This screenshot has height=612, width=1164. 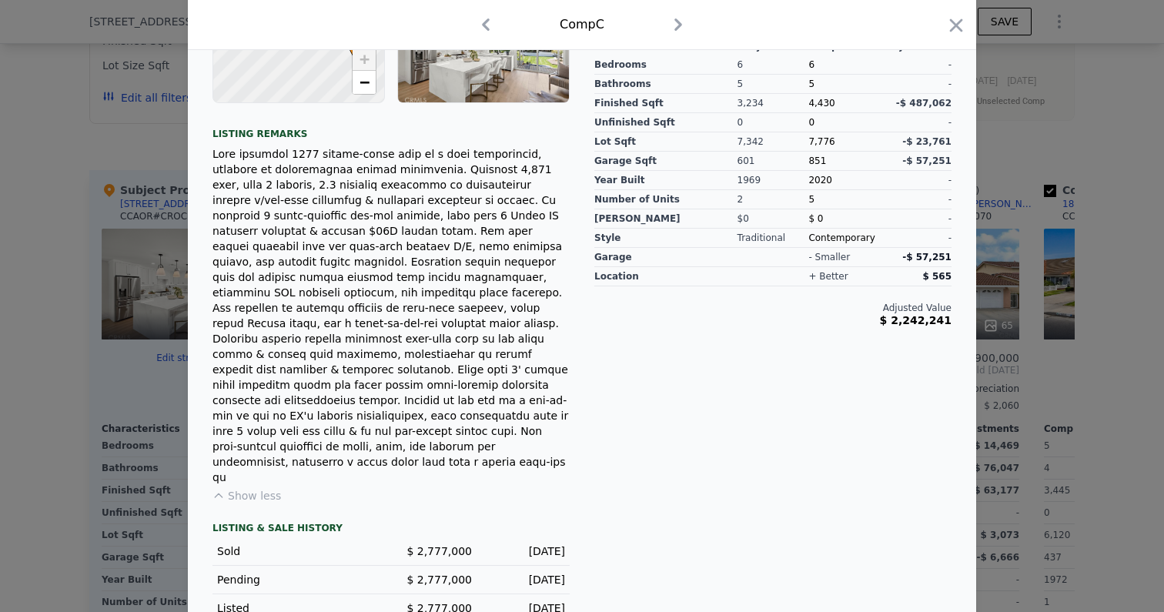 What do you see at coordinates (364, 82) in the screenshot?
I see `a: Zoom out` at bounding box center [364, 82].